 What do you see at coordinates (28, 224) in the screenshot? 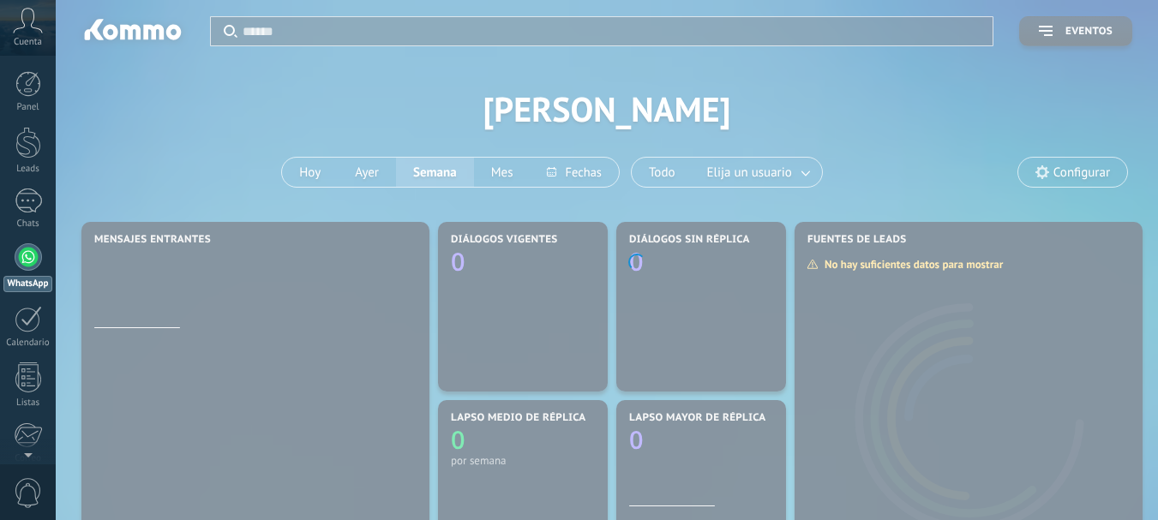
I see `div: Chats` at bounding box center [28, 224].